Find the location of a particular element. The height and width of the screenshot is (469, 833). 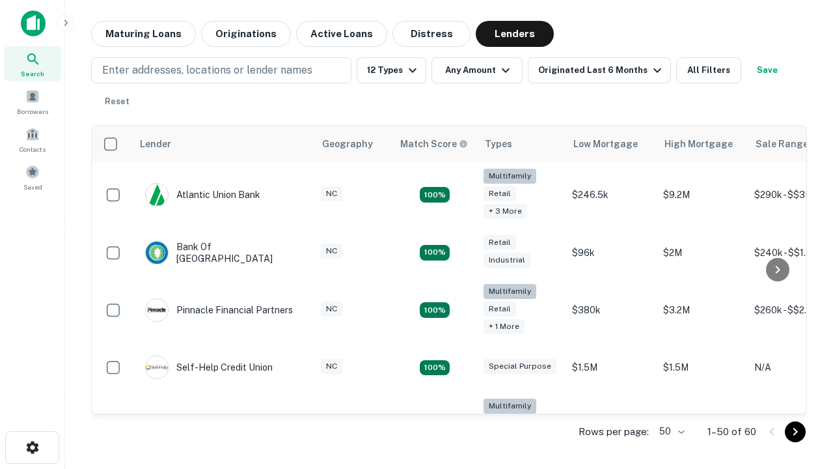

button: All Filters is located at coordinates (709, 70).